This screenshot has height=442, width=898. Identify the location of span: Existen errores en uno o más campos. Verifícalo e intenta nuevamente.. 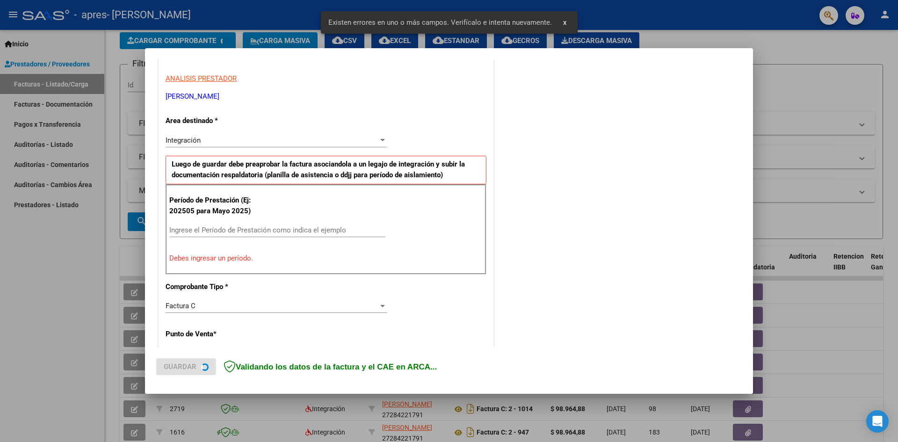
(440, 22).